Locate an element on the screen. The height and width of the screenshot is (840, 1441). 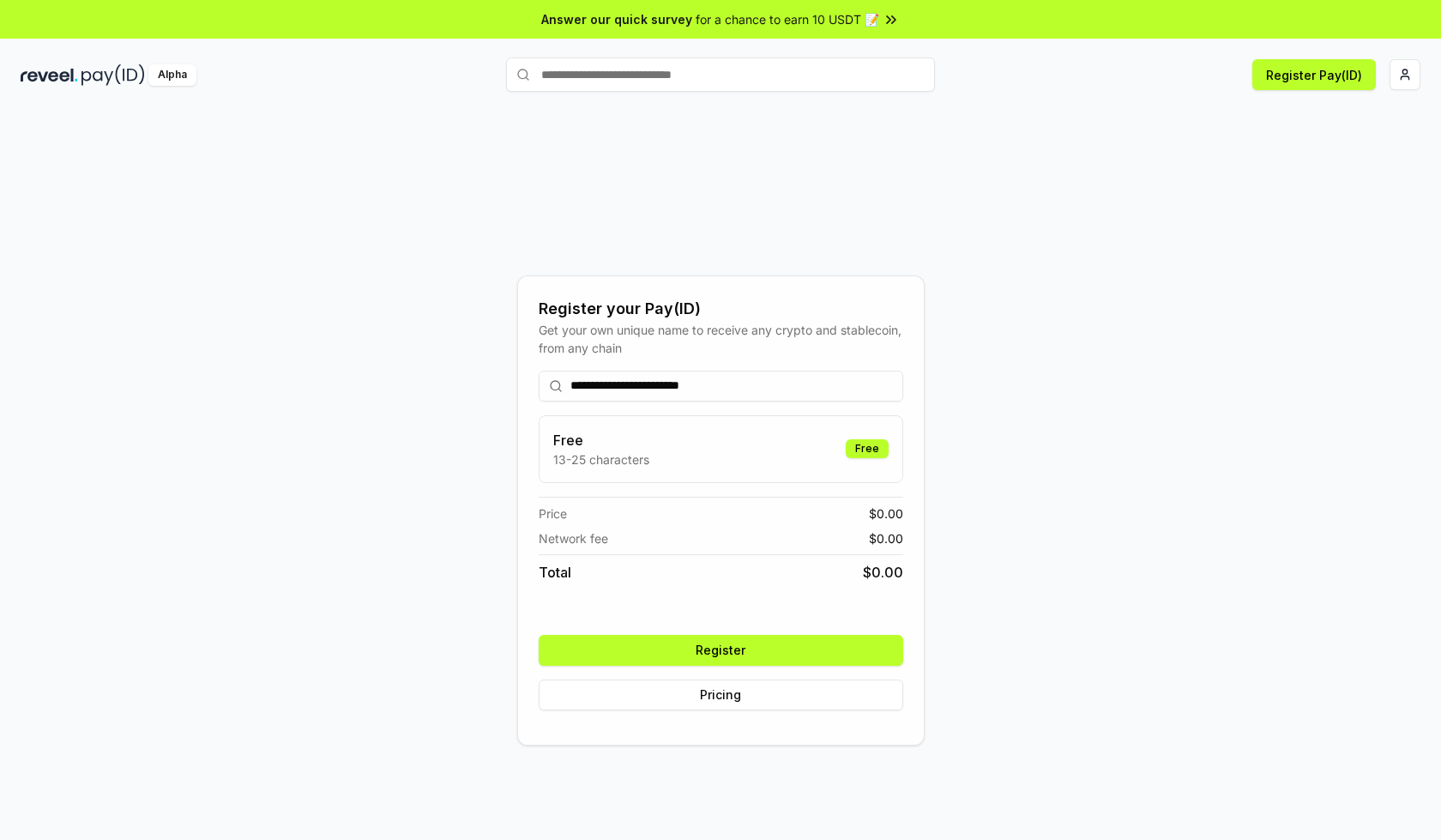
h3: Free is located at coordinates (601, 440).